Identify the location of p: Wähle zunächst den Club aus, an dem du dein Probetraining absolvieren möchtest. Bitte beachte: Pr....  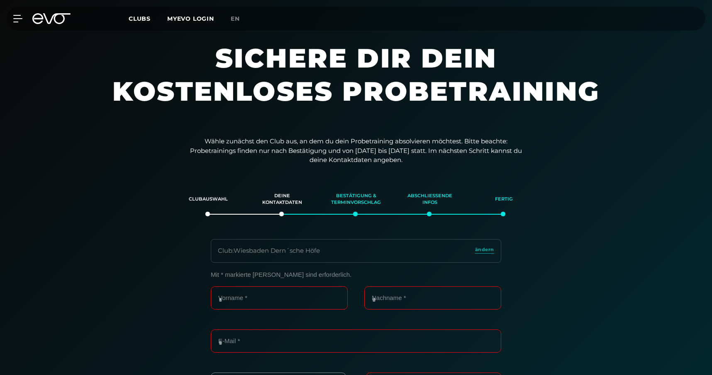
(356, 151).